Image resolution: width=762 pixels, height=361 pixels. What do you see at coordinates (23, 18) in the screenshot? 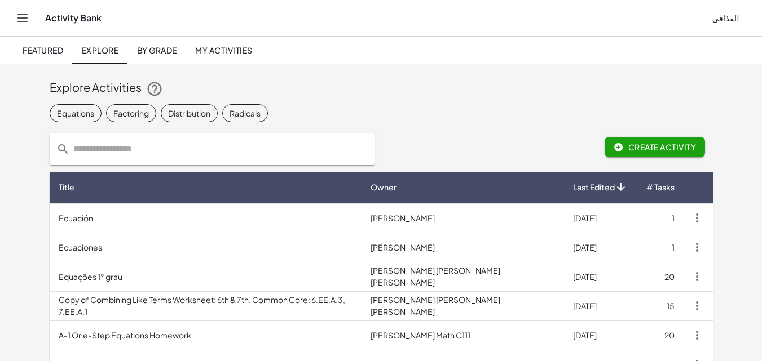
I see `button: Toggle navigation` at bounding box center [23, 18].